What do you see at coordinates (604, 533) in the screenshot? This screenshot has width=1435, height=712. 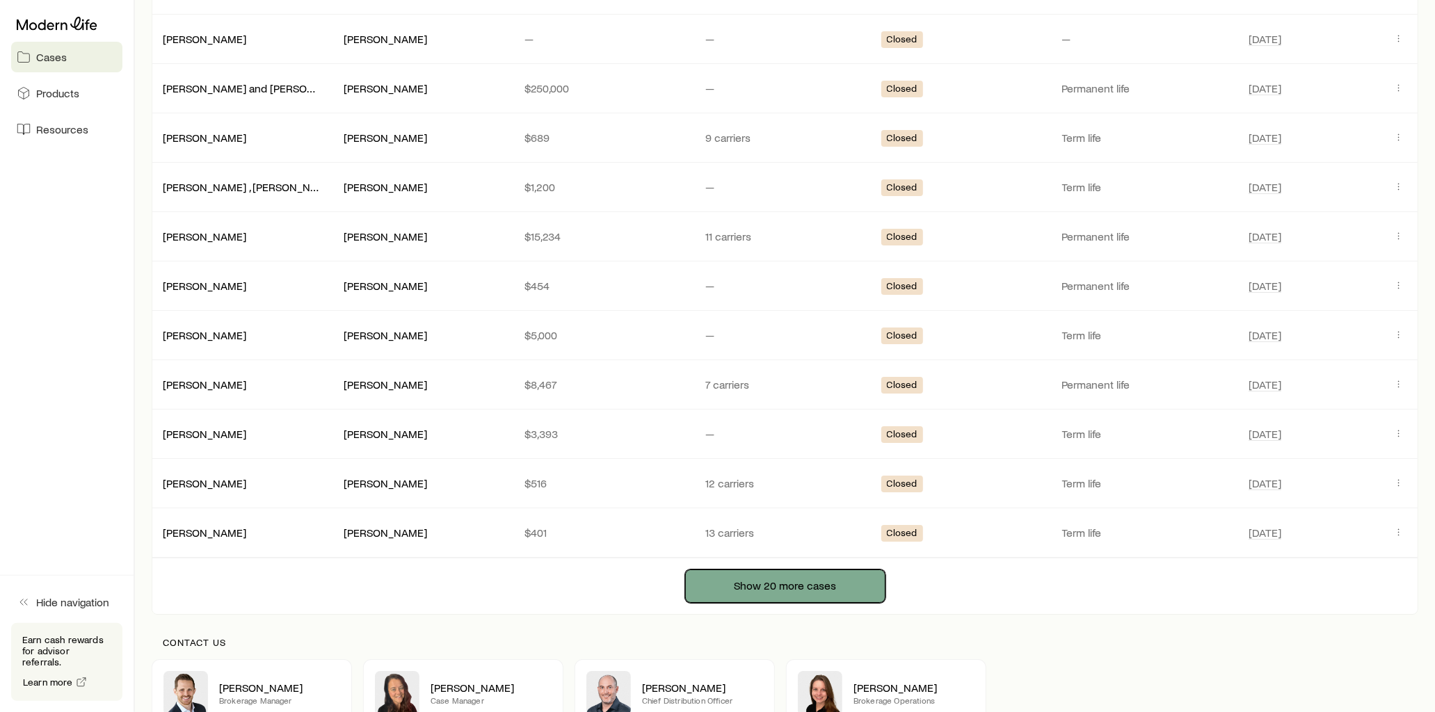 I see `p: $401` at bounding box center [604, 533].